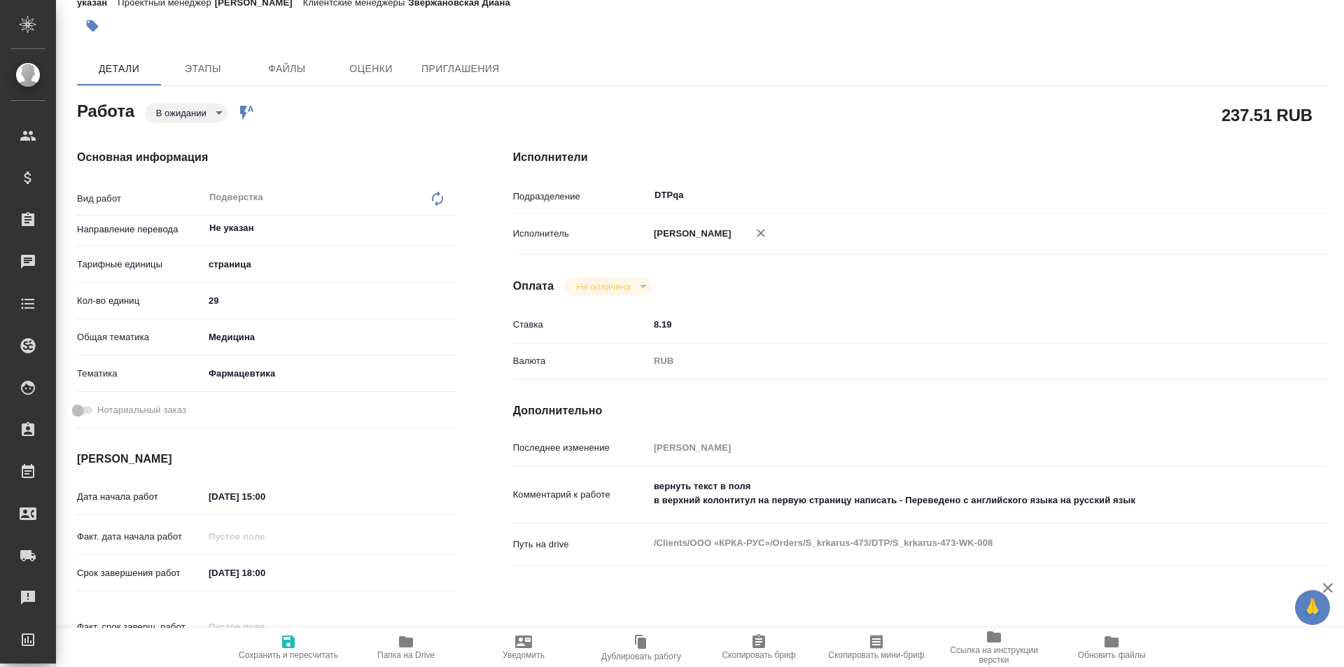 This screenshot has height=667, width=1344. Describe the element at coordinates (581, 495) in the screenshot. I see `p: Комментарий к работе` at that location.